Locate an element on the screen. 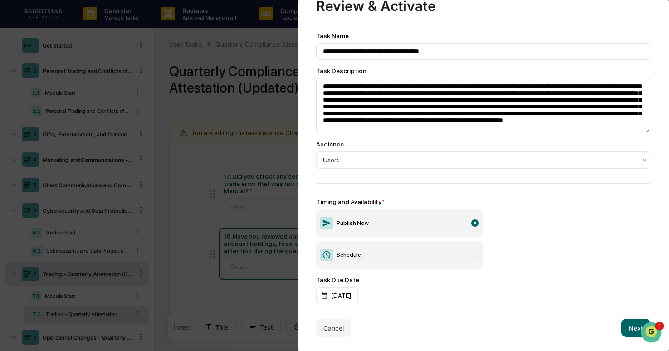 The image size is (669, 351). div: Past conversations is located at coordinates (35, 104).